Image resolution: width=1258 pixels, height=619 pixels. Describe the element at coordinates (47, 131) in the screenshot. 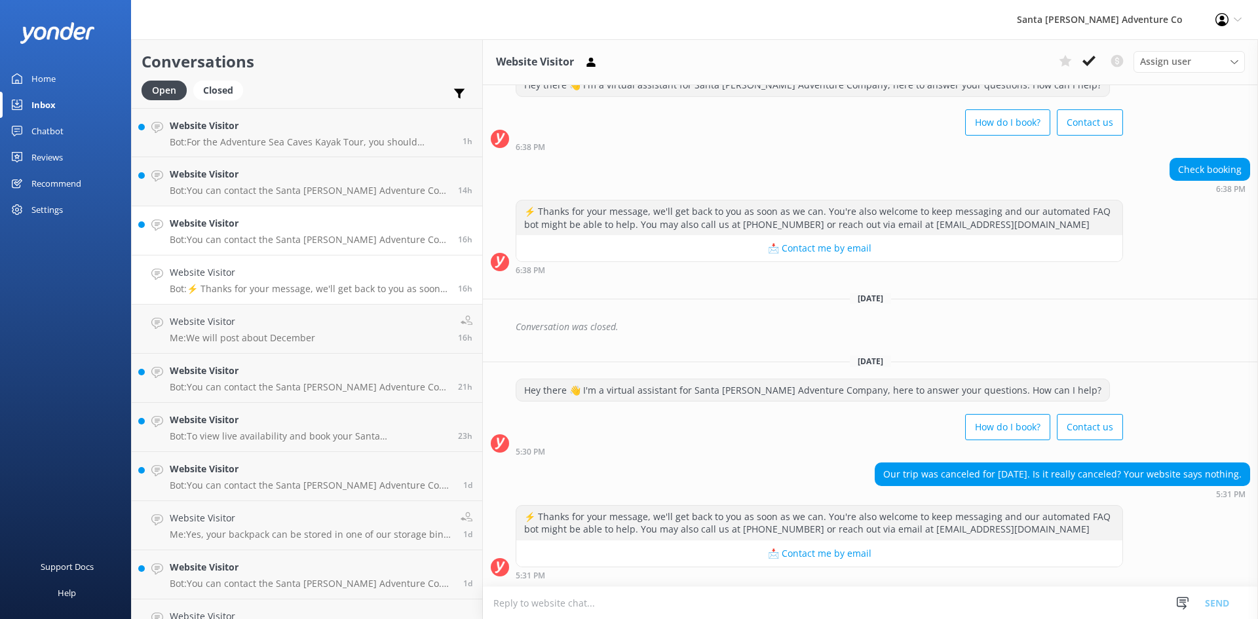

I see `div: Chatbot` at that location.